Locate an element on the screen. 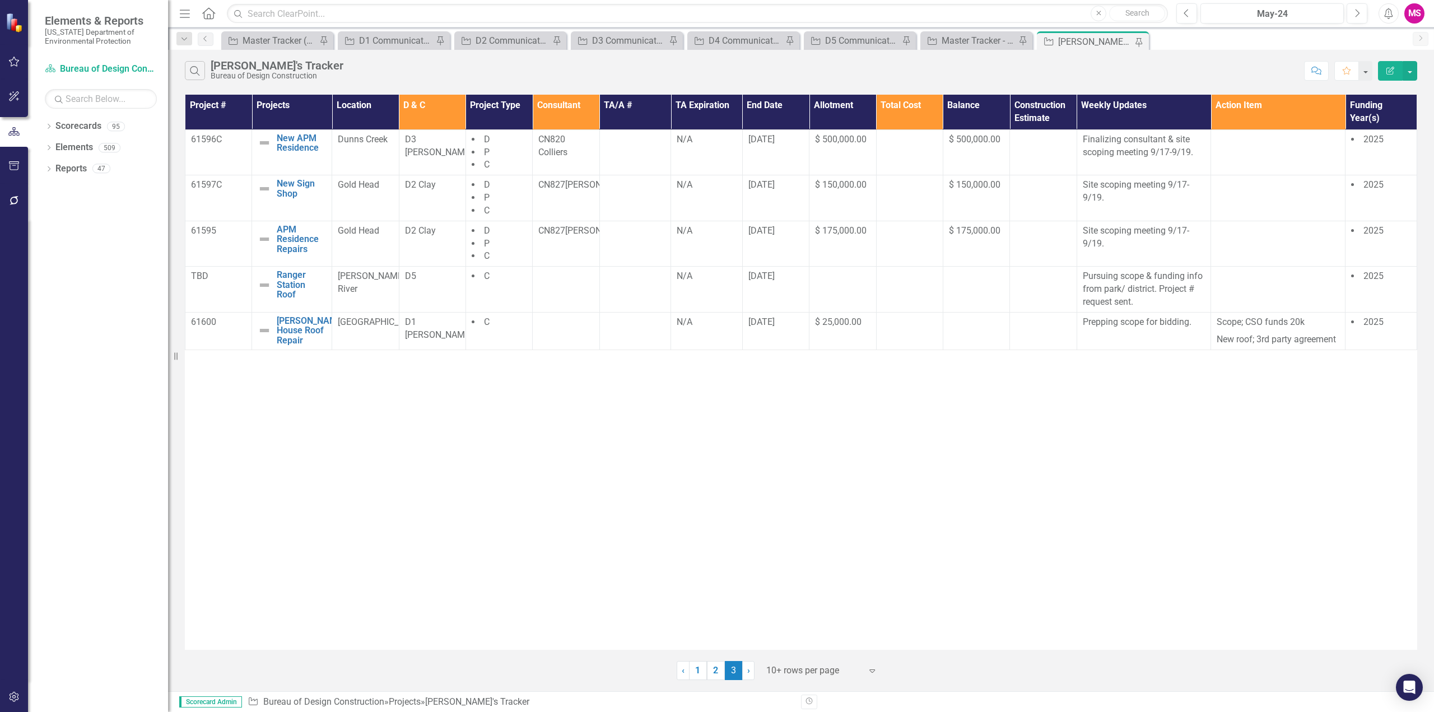 This screenshot has width=1434, height=712. div: Bureau of Design Construction is located at coordinates (277, 76).